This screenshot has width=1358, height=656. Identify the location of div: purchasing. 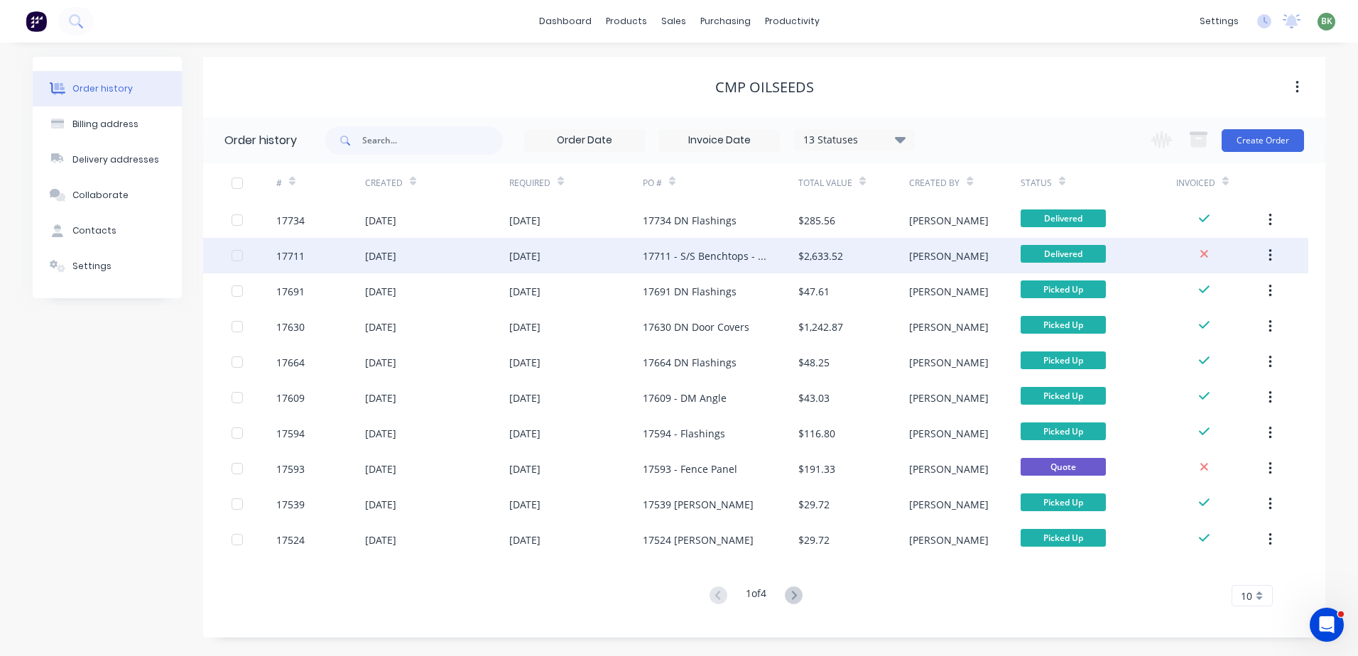
(725, 21).